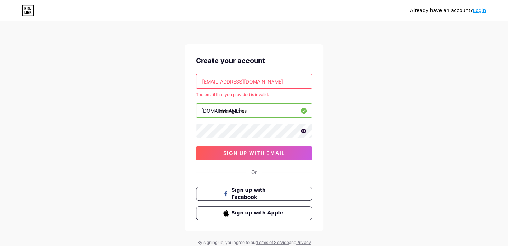 The width and height of the screenshot is (508, 246). I want to click on a: Terms of Service, so click(273, 242).